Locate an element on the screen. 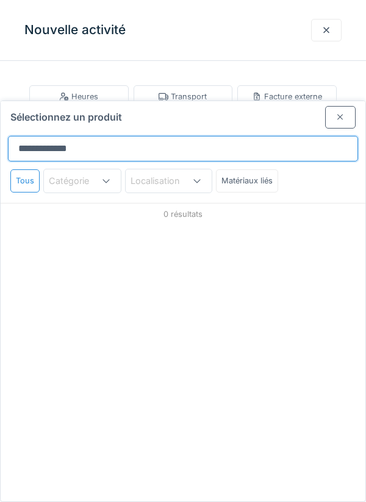 This screenshot has width=366, height=502. div: Tous is located at coordinates (25, 180).